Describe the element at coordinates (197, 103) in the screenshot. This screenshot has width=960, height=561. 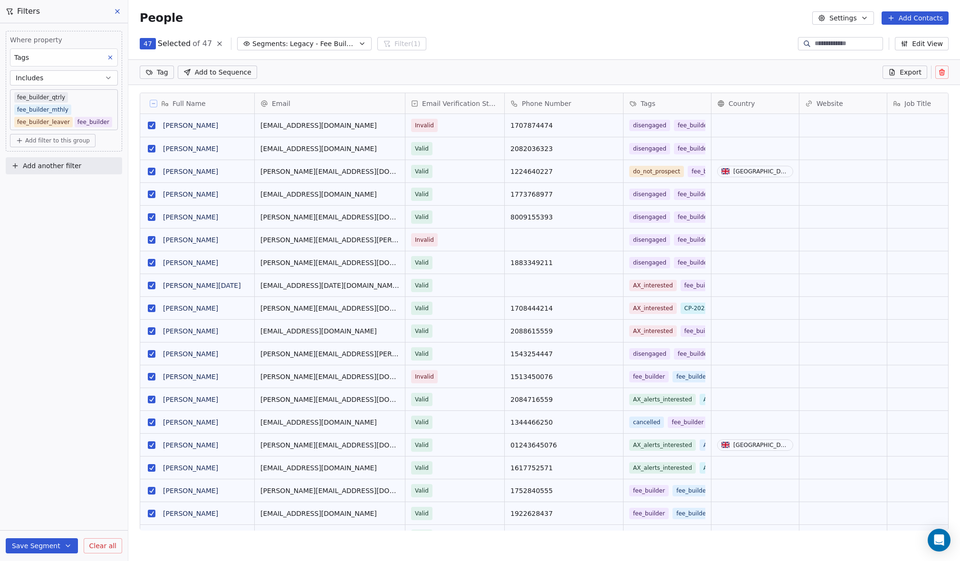
I see `div: Full Name` at that location.